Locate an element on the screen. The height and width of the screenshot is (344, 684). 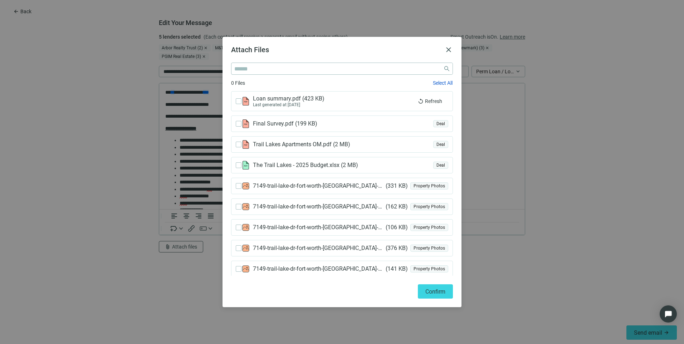
span: close is located at coordinates (449, 50).